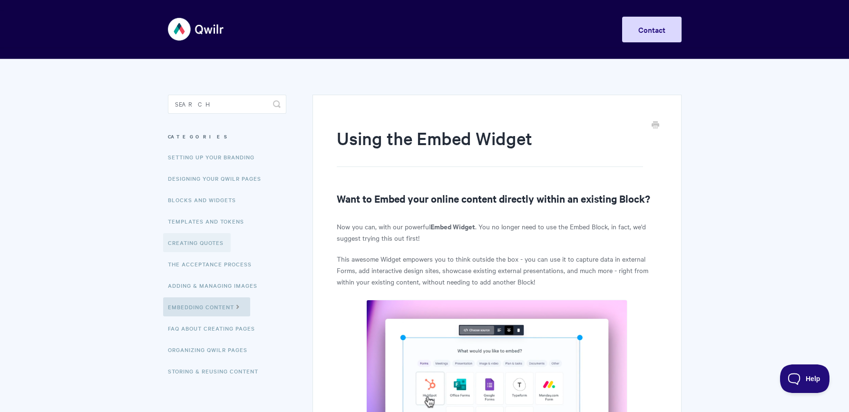 This screenshot has height=412, width=849. What do you see at coordinates (656, 126) in the screenshot?
I see `a: Print this Article` at bounding box center [656, 126].